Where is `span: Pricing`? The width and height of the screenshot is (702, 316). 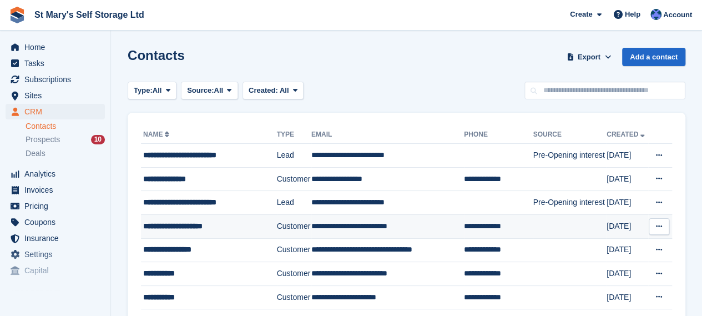
span: Pricing is located at coordinates (58, 206).